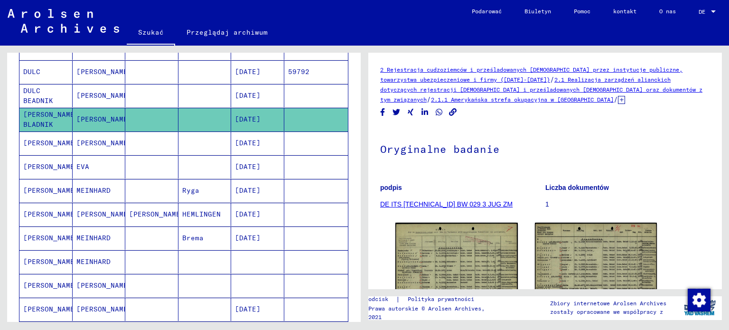 This screenshot has width=729, height=330. I want to click on font: DE, so click(702, 11).